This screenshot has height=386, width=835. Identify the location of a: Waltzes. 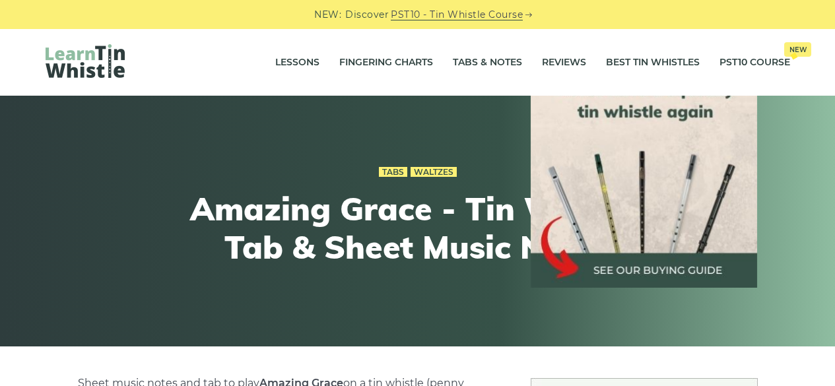
(433, 172).